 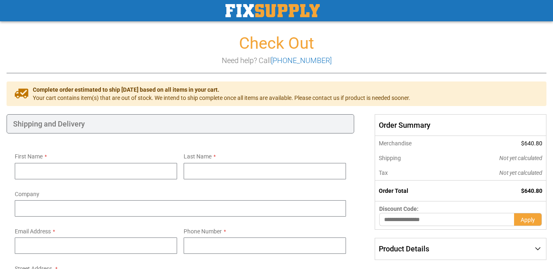 What do you see at coordinates (528, 220) in the screenshot?
I see `span: Apply` at bounding box center [528, 220].